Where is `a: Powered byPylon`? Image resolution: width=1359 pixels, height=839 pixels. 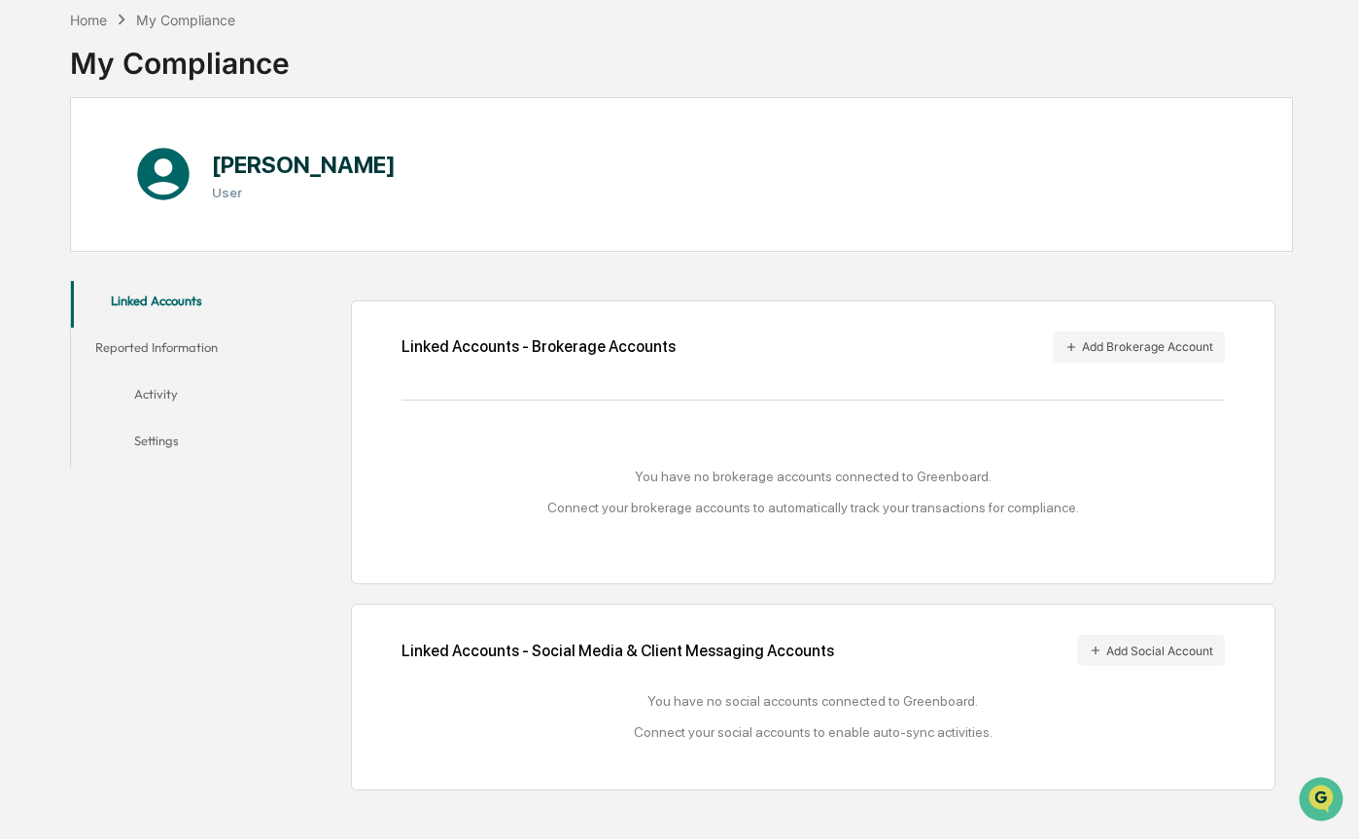
a: Powered byPylon is located at coordinates (186, 336).